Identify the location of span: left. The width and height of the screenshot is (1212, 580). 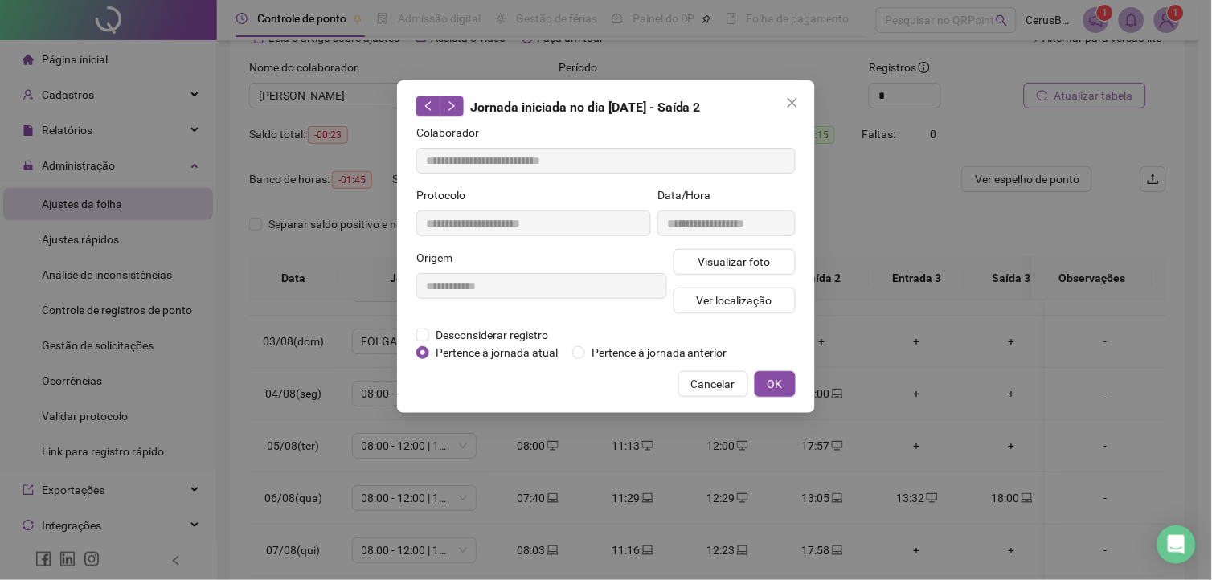
(428, 106).